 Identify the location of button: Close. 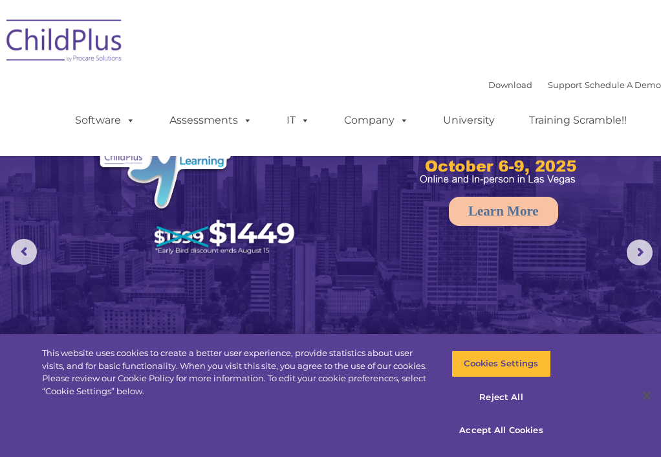
(647, 395).